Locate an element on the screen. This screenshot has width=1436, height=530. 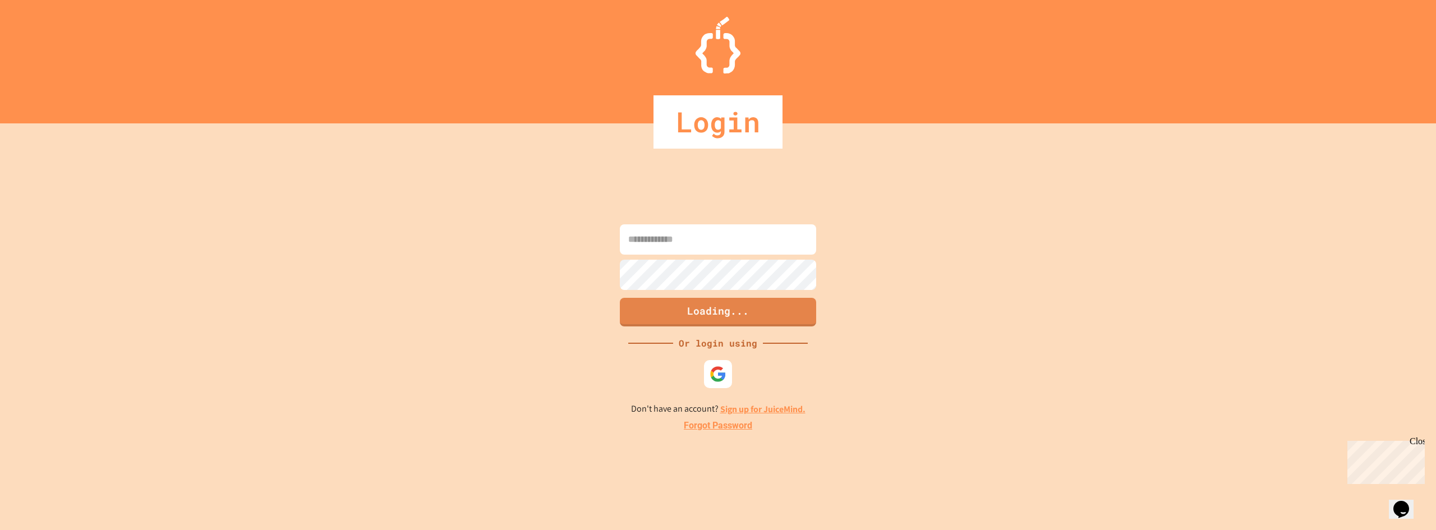
p: Don't have an account? is located at coordinates (718, 409).